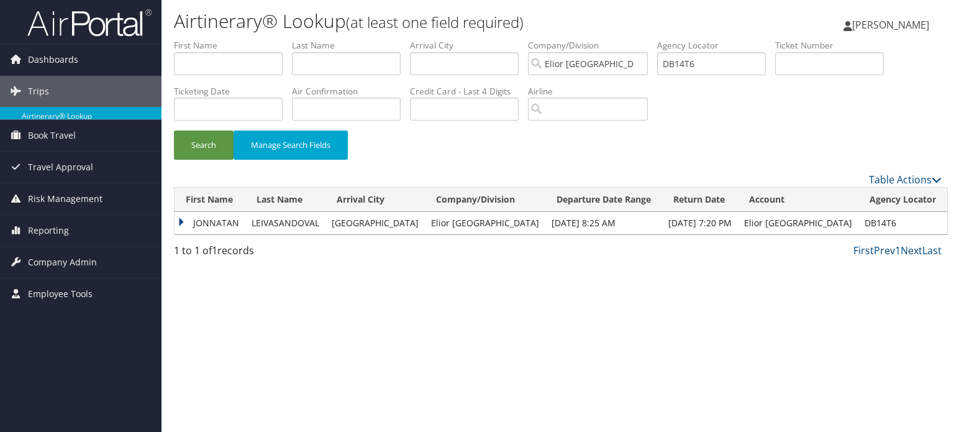 This screenshot has height=432, width=954. I want to click on th: Account: activate to sort column ascending, so click(798, 199).